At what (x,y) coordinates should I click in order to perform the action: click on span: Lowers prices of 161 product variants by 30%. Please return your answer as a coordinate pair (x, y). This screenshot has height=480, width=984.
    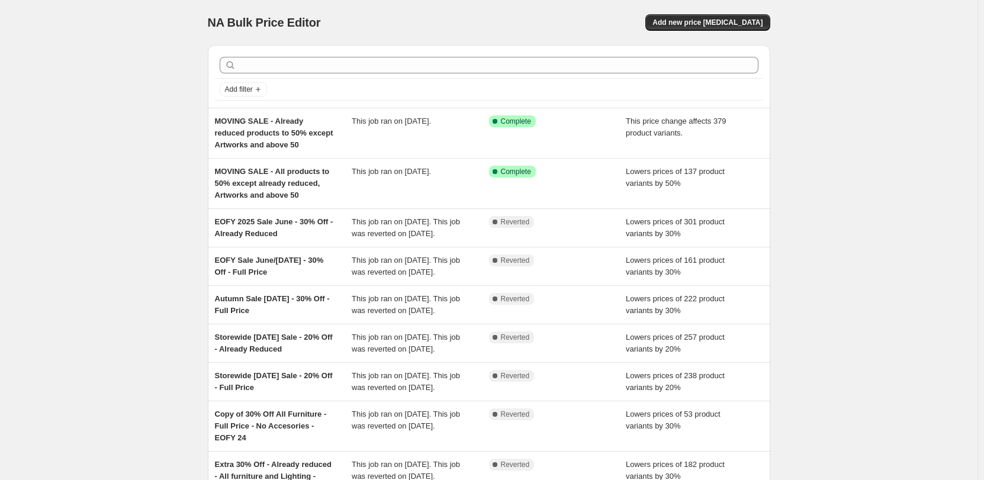
    Looking at the image, I should click on (675, 266).